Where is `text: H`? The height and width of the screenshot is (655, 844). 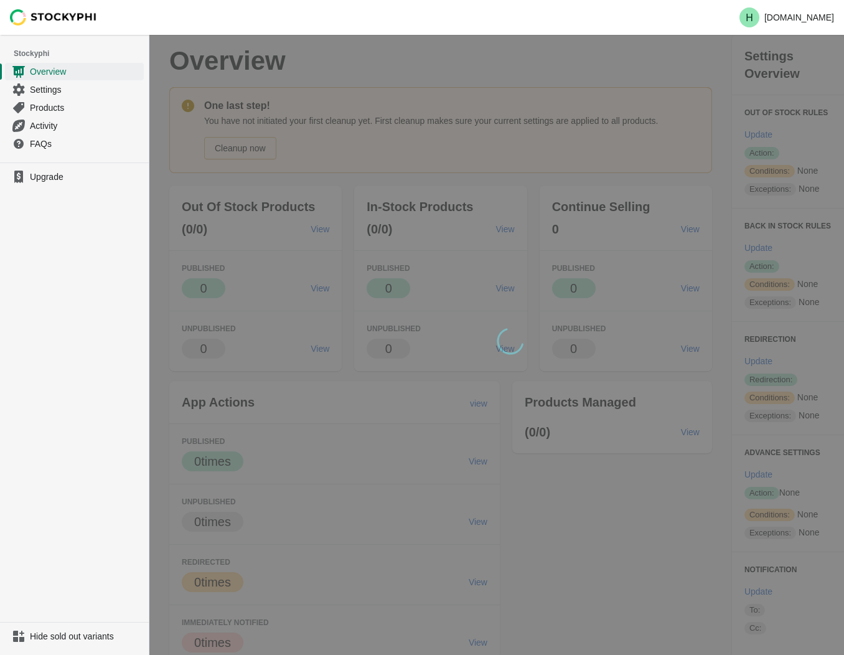
text: H is located at coordinates (749, 17).